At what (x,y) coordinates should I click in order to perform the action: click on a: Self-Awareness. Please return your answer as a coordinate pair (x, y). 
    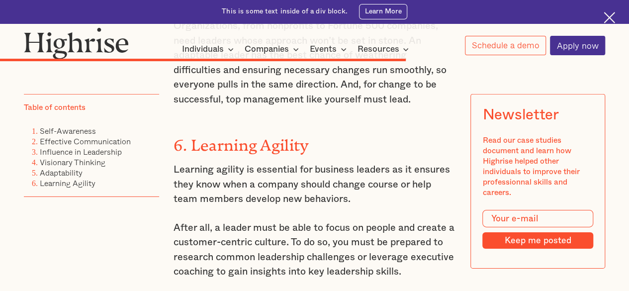
    Looking at the image, I should click on (68, 131).